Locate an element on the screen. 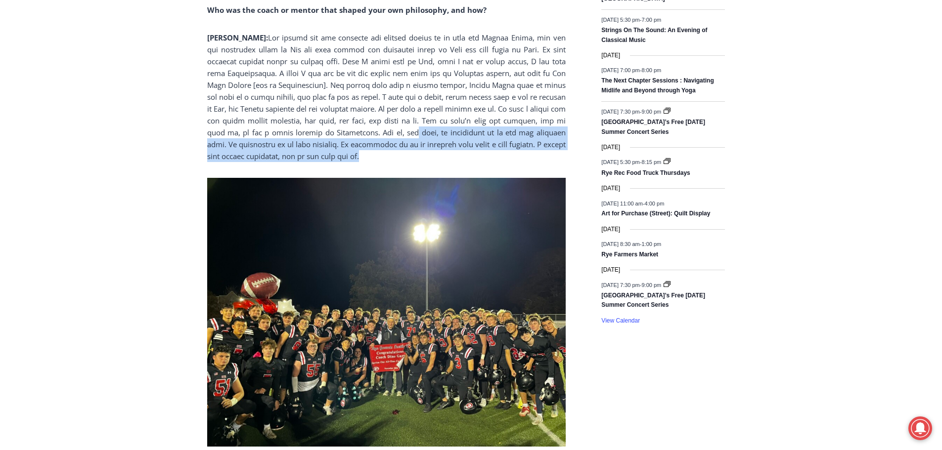 This screenshot has width=942, height=450. div: "I learned about the history of a place I’d honestly never considered even as a resident of [GEOG... is located at coordinates (359, 48).